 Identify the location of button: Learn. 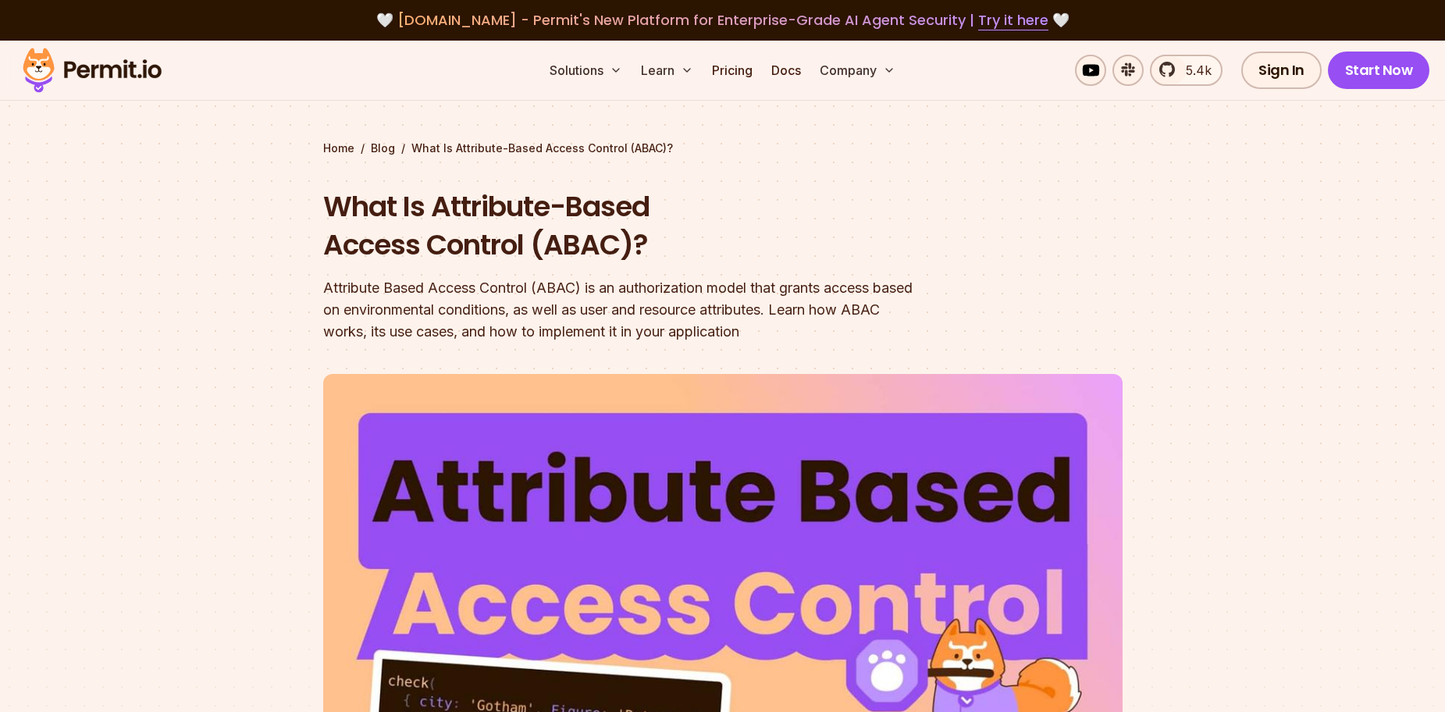
(667, 70).